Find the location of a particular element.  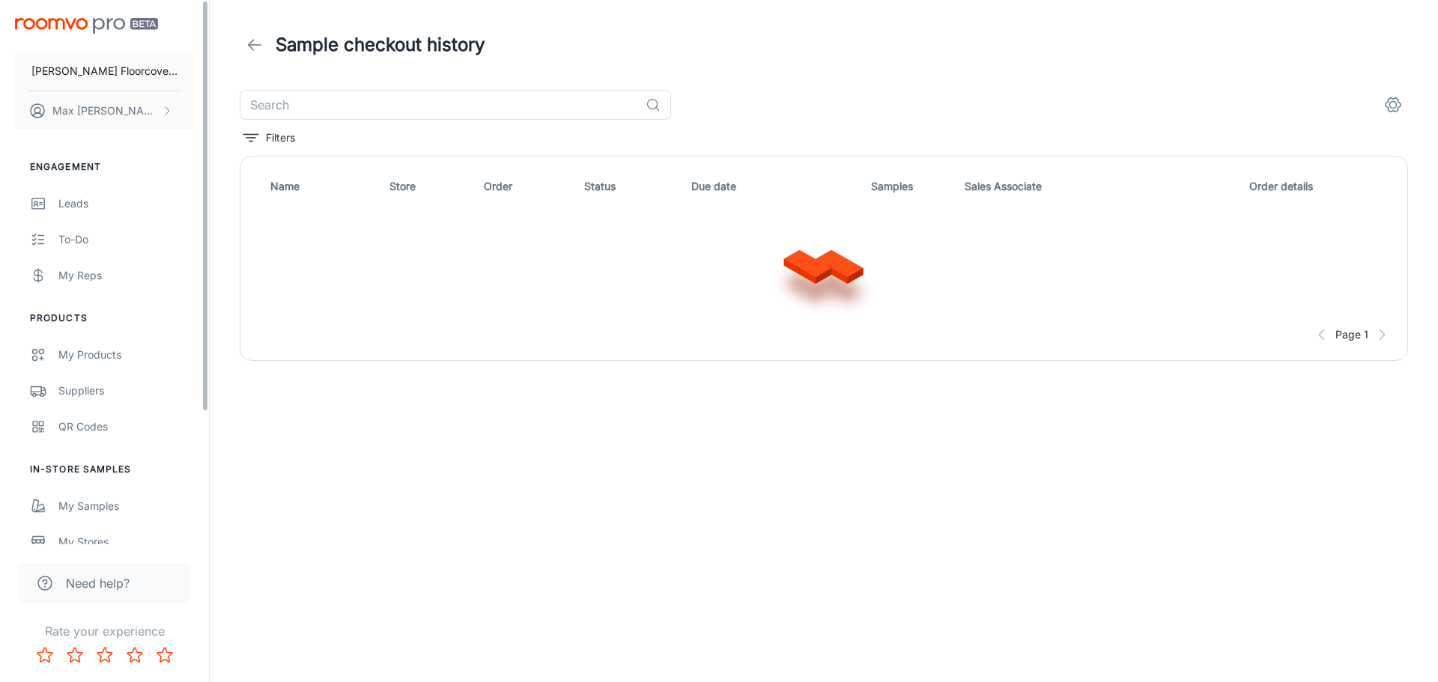

div: My Reps is located at coordinates (126, 276).